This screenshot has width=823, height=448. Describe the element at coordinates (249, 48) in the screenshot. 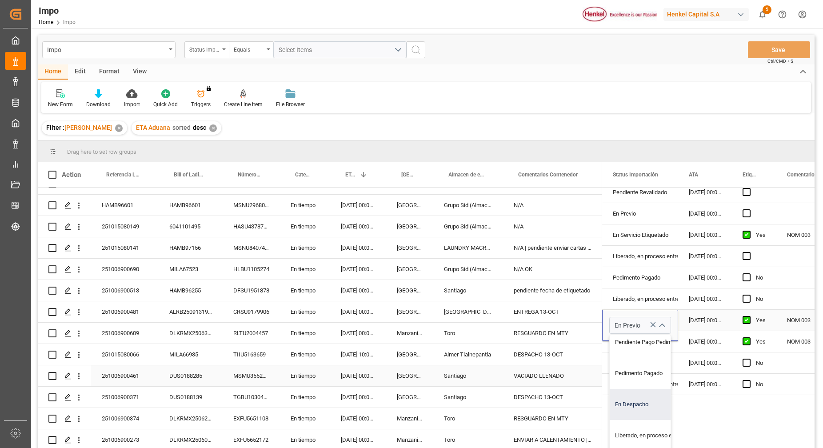

I see `div: Equals` at that location.